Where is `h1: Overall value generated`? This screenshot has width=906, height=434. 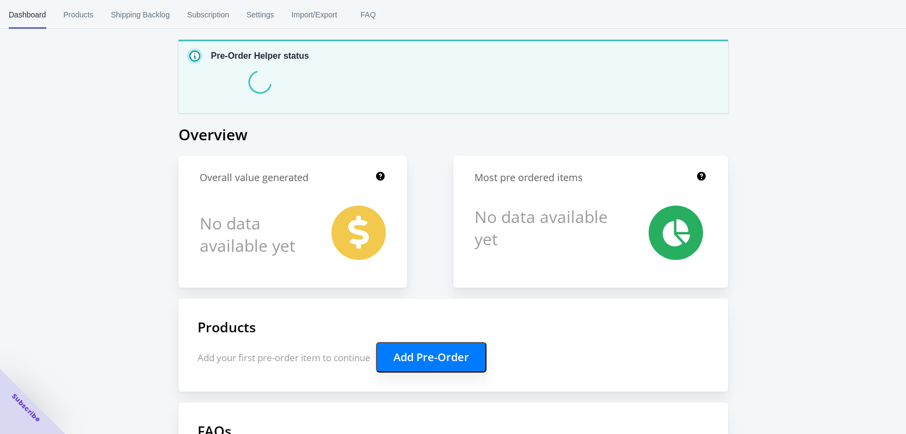 h1: Overall value generated is located at coordinates (254, 177).